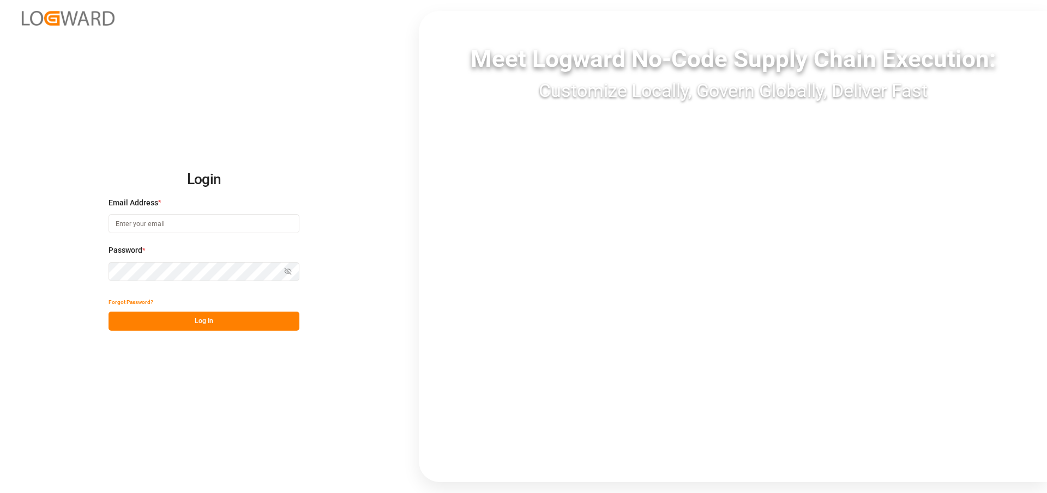 The height and width of the screenshot is (493, 1047). I want to click on div: Meet Logward No-Code Supply Chain Execution:, so click(733, 59).